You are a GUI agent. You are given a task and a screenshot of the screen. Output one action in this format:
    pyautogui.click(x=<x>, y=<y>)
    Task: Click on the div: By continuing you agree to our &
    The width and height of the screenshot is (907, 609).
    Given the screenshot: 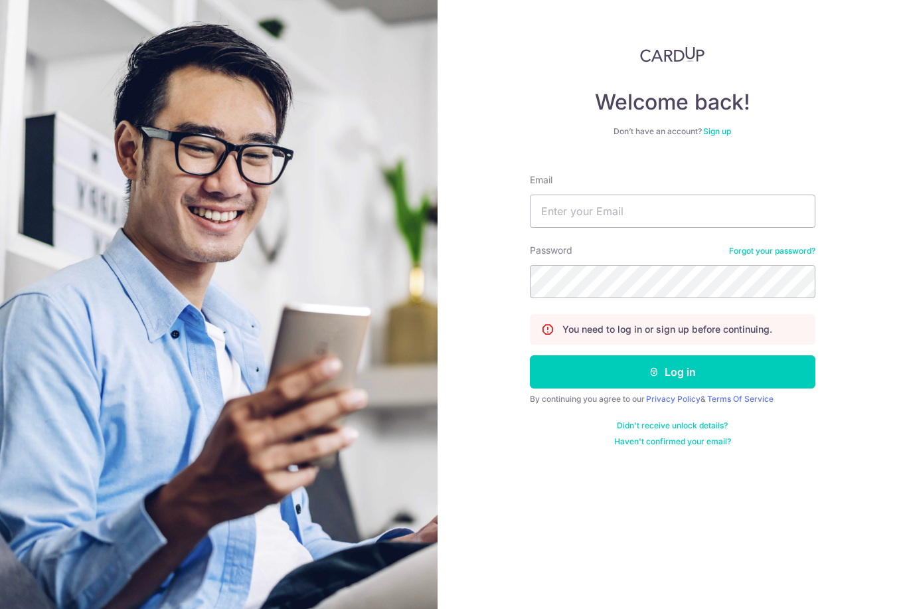 What is the action you would take?
    pyautogui.click(x=672, y=399)
    